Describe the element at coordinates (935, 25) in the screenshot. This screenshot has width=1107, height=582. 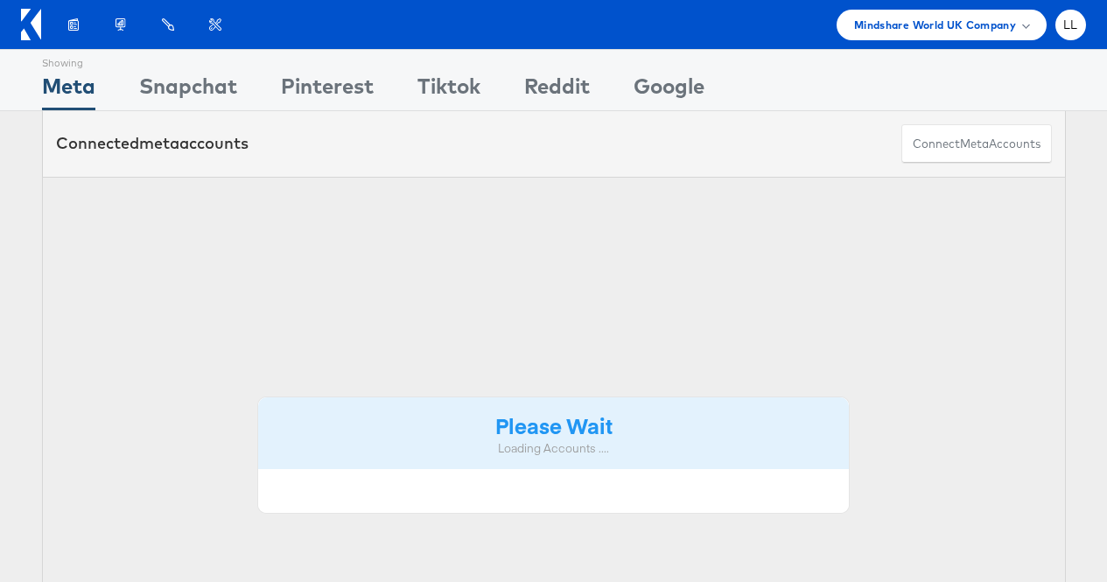
I see `span: Mindshare World UK Company` at that location.